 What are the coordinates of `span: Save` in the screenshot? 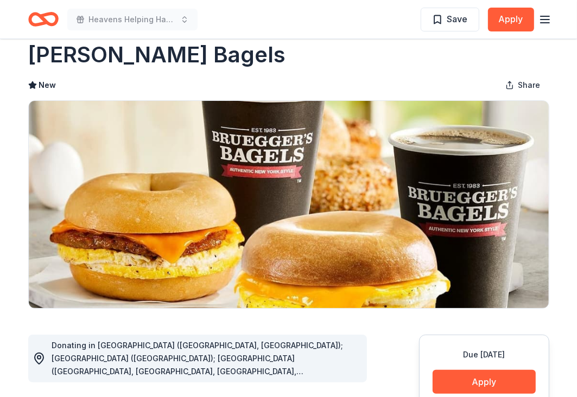 It's located at (457, 19).